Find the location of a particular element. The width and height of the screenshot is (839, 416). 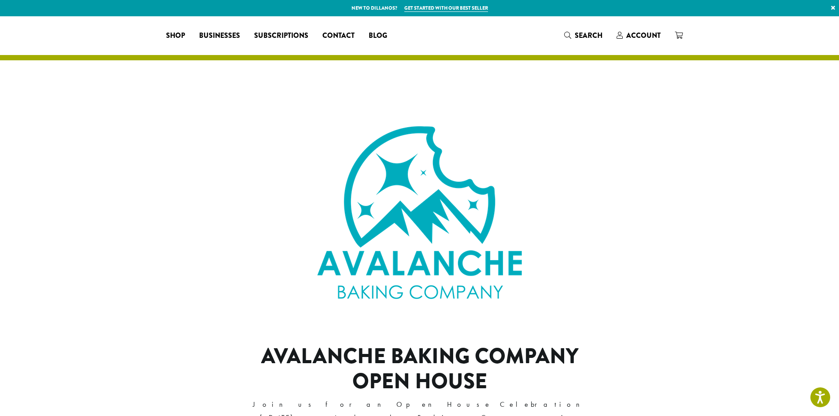

span: Contact is located at coordinates (338, 36).